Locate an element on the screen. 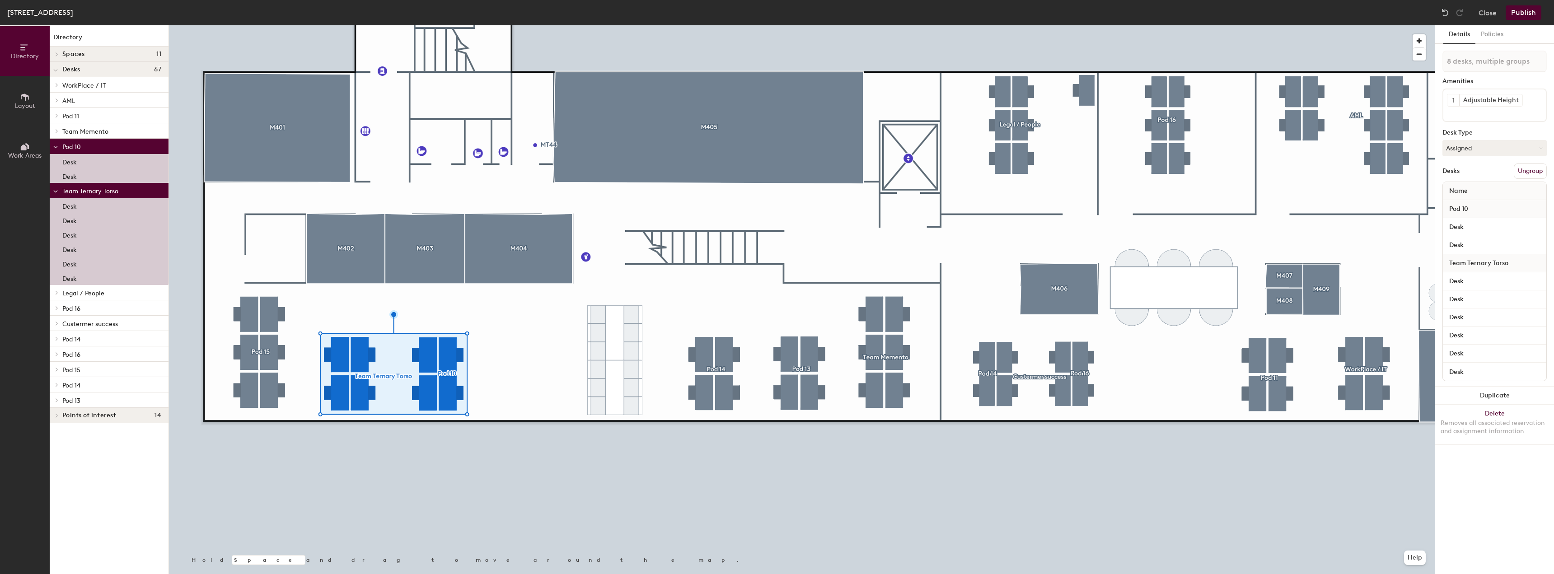  span: Custermer success is located at coordinates (90, 324).